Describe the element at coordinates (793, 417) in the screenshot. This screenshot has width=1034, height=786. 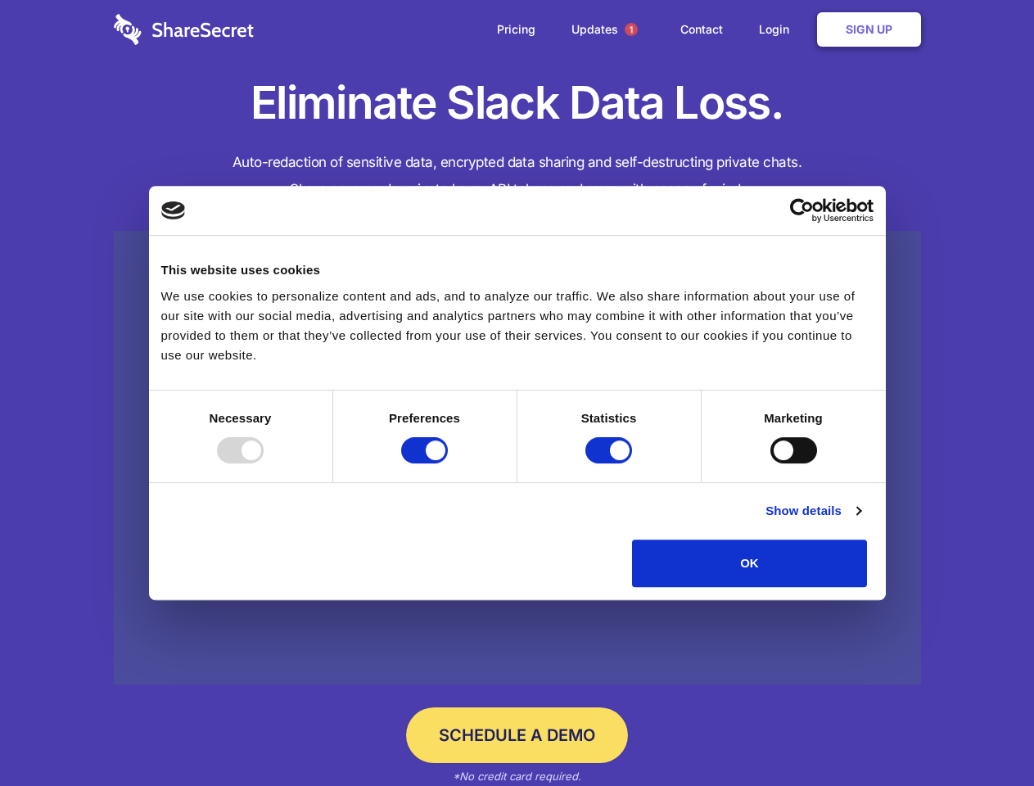
I see `strong: Marketing` at that location.